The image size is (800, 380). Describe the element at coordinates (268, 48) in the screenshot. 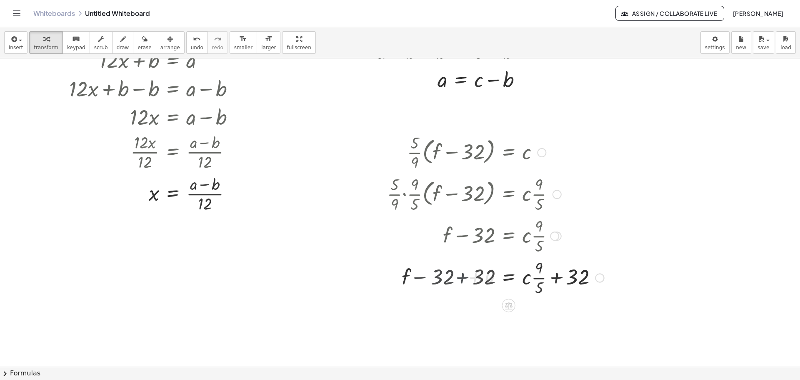

I see `span: larger` at that location.